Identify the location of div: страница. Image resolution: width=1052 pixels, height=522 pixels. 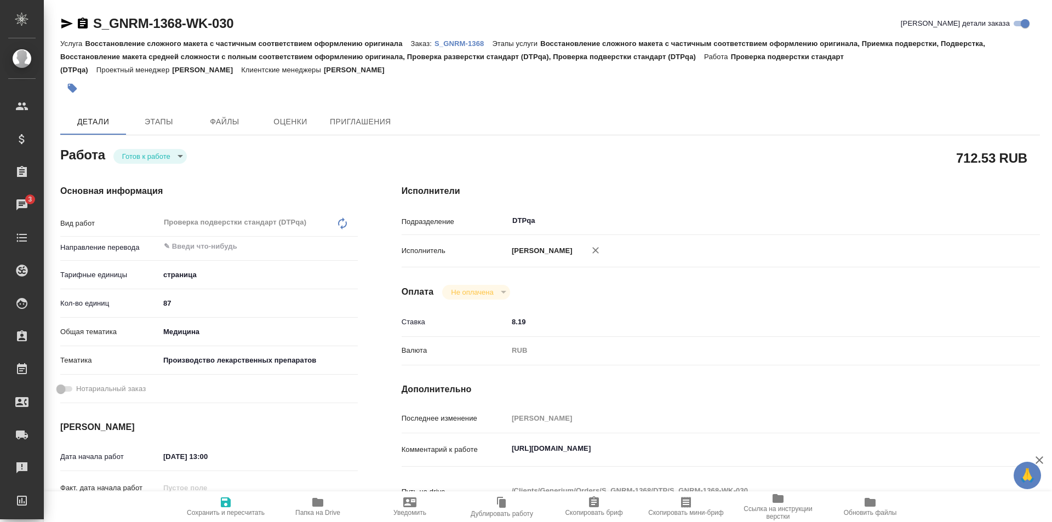
(259, 275).